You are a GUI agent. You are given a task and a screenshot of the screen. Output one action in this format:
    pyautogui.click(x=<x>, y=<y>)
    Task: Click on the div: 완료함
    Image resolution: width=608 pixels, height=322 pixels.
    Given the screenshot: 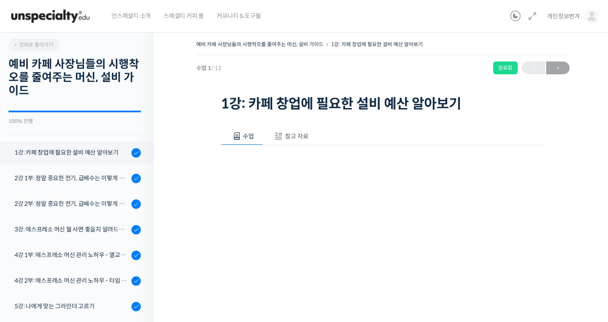 What is the action you would take?
    pyautogui.click(x=505, y=68)
    